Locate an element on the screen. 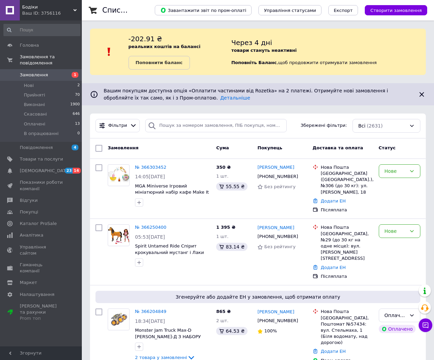 Image resolution: width=434 pixels, height=360 pixels. img: :exclamation: is located at coordinates (109, 52).